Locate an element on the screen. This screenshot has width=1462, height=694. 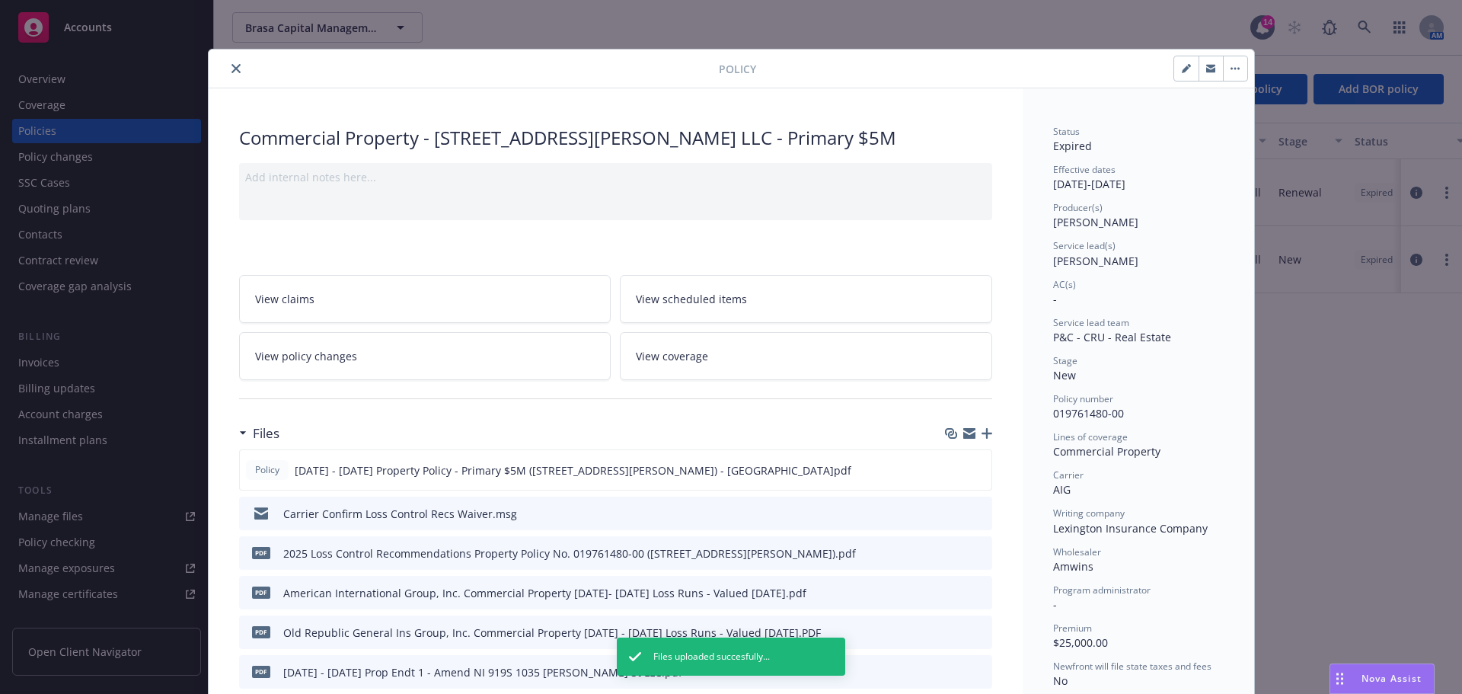
a: View claims is located at coordinates (425, 299).